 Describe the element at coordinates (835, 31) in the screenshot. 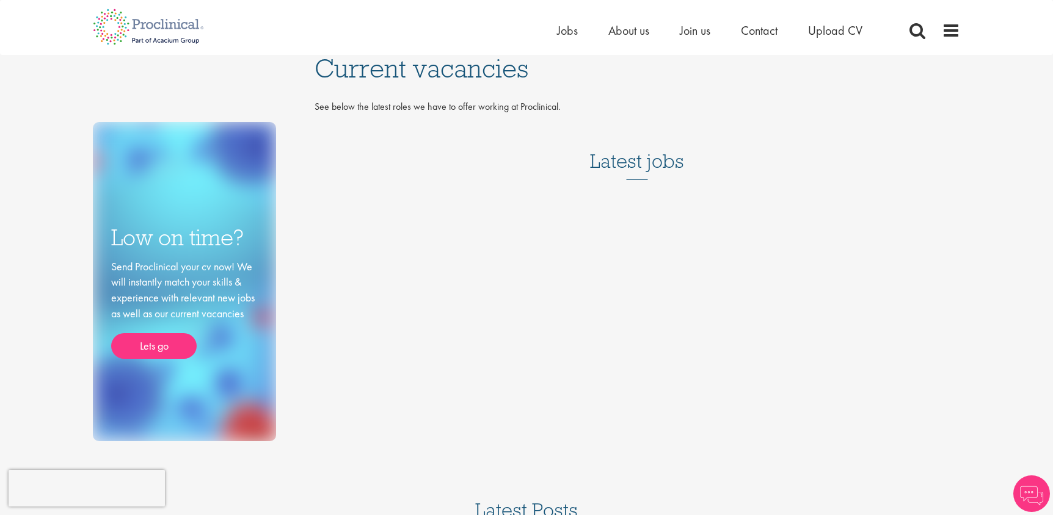

I see `a: Upload CV` at that location.